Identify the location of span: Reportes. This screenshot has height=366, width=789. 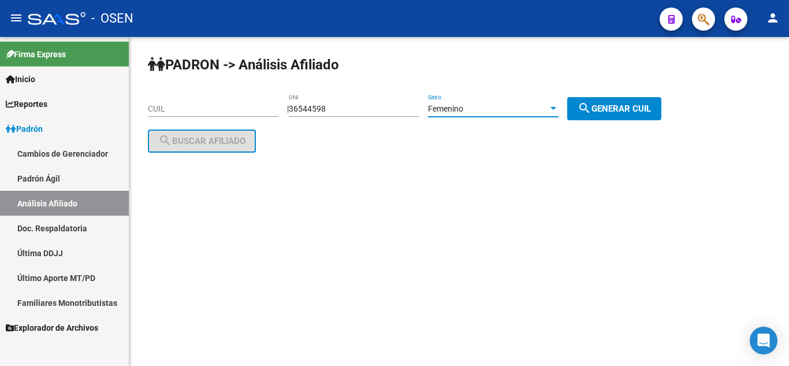
(27, 104).